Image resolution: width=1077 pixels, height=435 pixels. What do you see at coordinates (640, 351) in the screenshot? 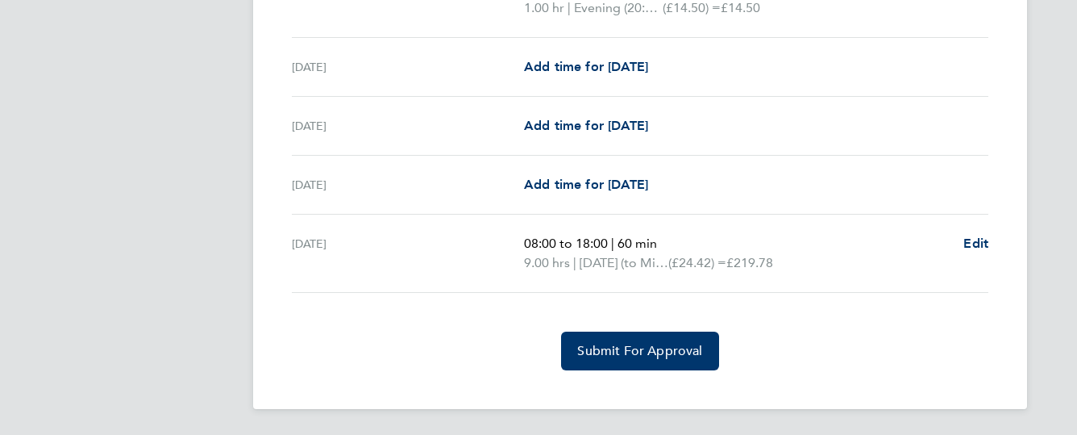
I see `button: Submit For Approval` at bounding box center [640, 351].